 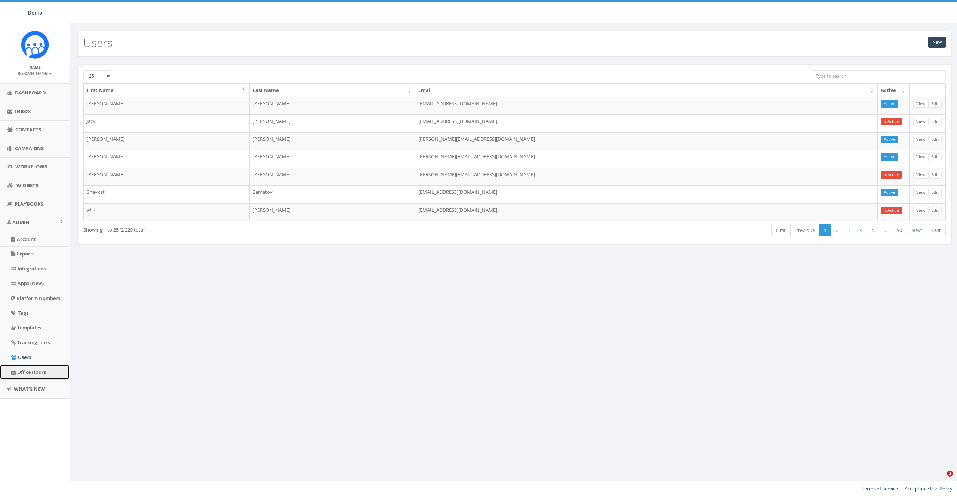 I want to click on a: 1, so click(x=825, y=230).